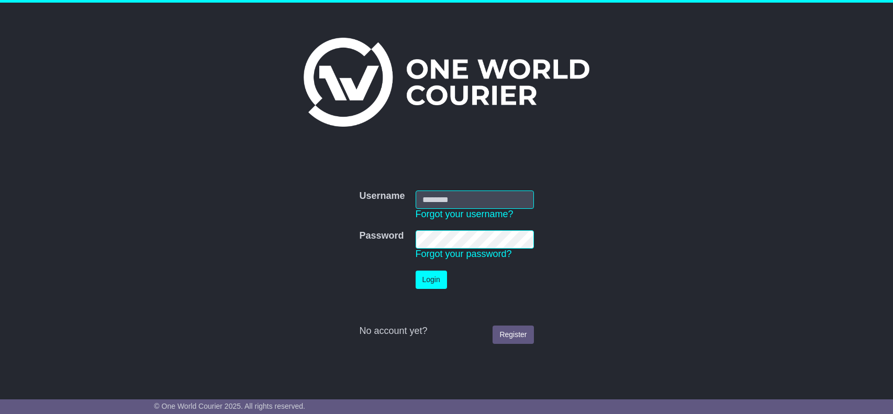 This screenshot has height=414, width=893. Describe the element at coordinates (381, 236) in the screenshot. I see `label: Password` at that location.